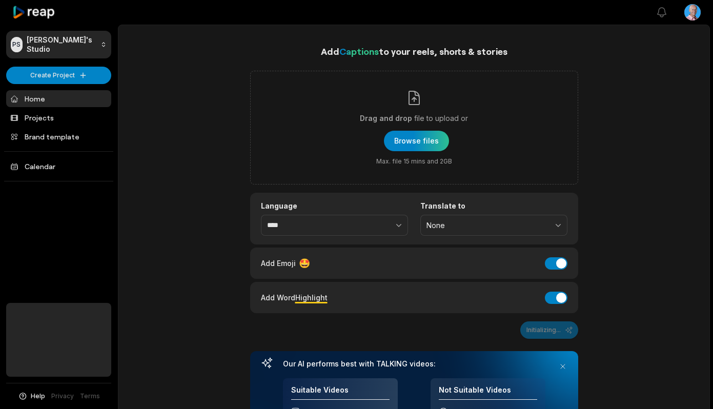 This screenshot has width=713, height=409. What do you see at coordinates (38, 396) in the screenshot?
I see `span: Help` at bounding box center [38, 396].